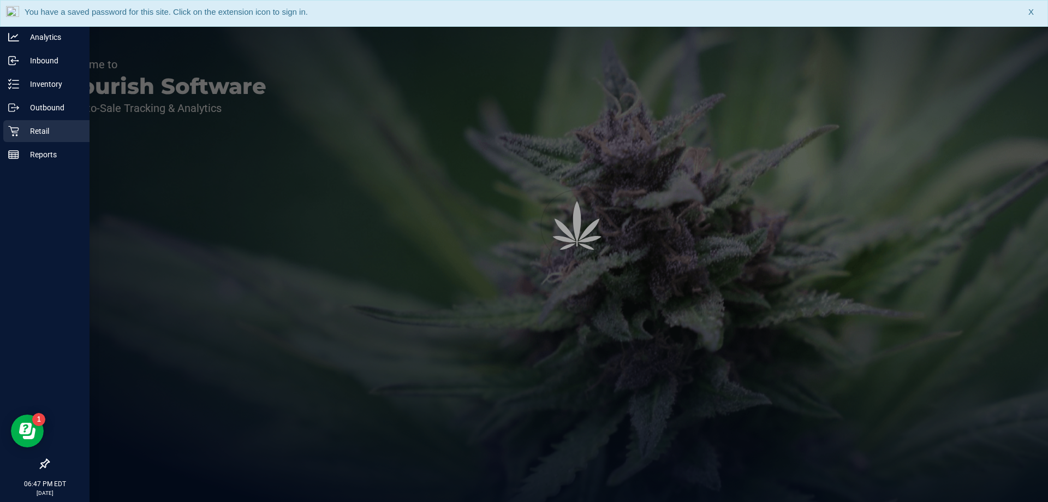 This screenshot has height=502, width=1048. What do you see at coordinates (7, 6) in the screenshot?
I see `span: 1` at bounding box center [7, 6].